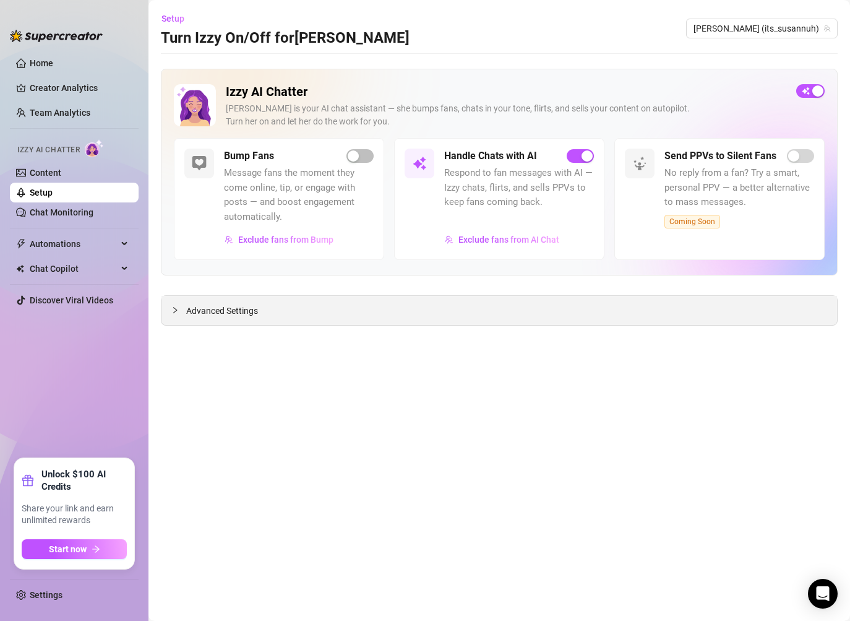  What do you see at coordinates (79, 88) in the screenshot?
I see `a: Creator Analytics` at bounding box center [79, 88].